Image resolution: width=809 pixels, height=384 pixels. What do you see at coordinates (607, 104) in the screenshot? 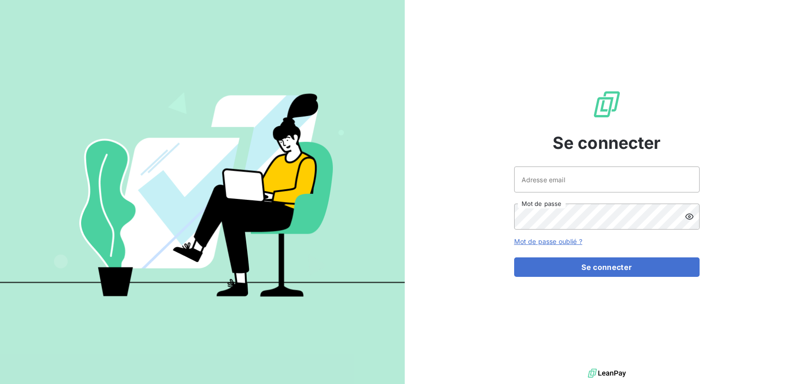
I see `img: Logo LeanPay` at bounding box center [607, 104].